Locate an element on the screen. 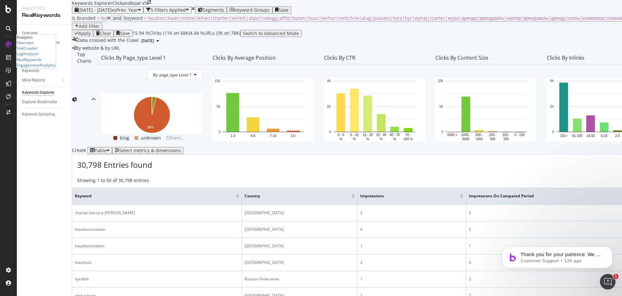 The image size is (622, 296). text: 51-100 is located at coordinates (578, 135).